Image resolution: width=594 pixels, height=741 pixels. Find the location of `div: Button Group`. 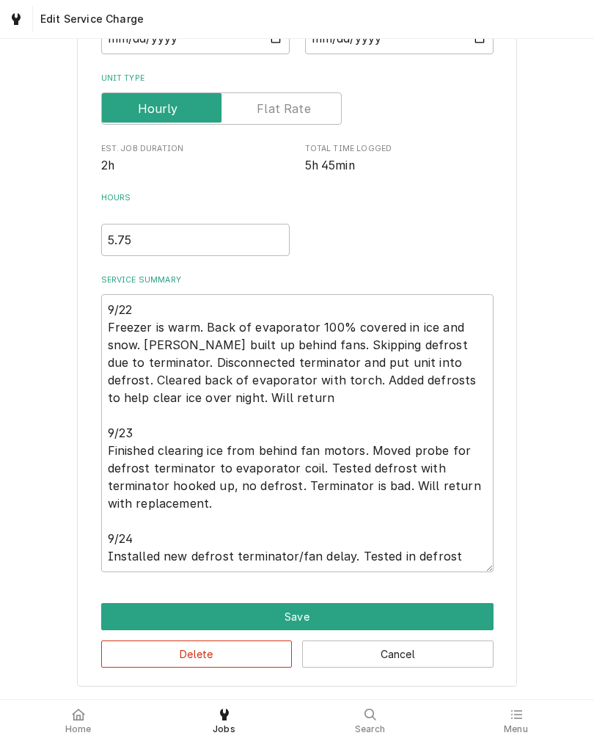

div: Button Group is located at coordinates (297, 635).